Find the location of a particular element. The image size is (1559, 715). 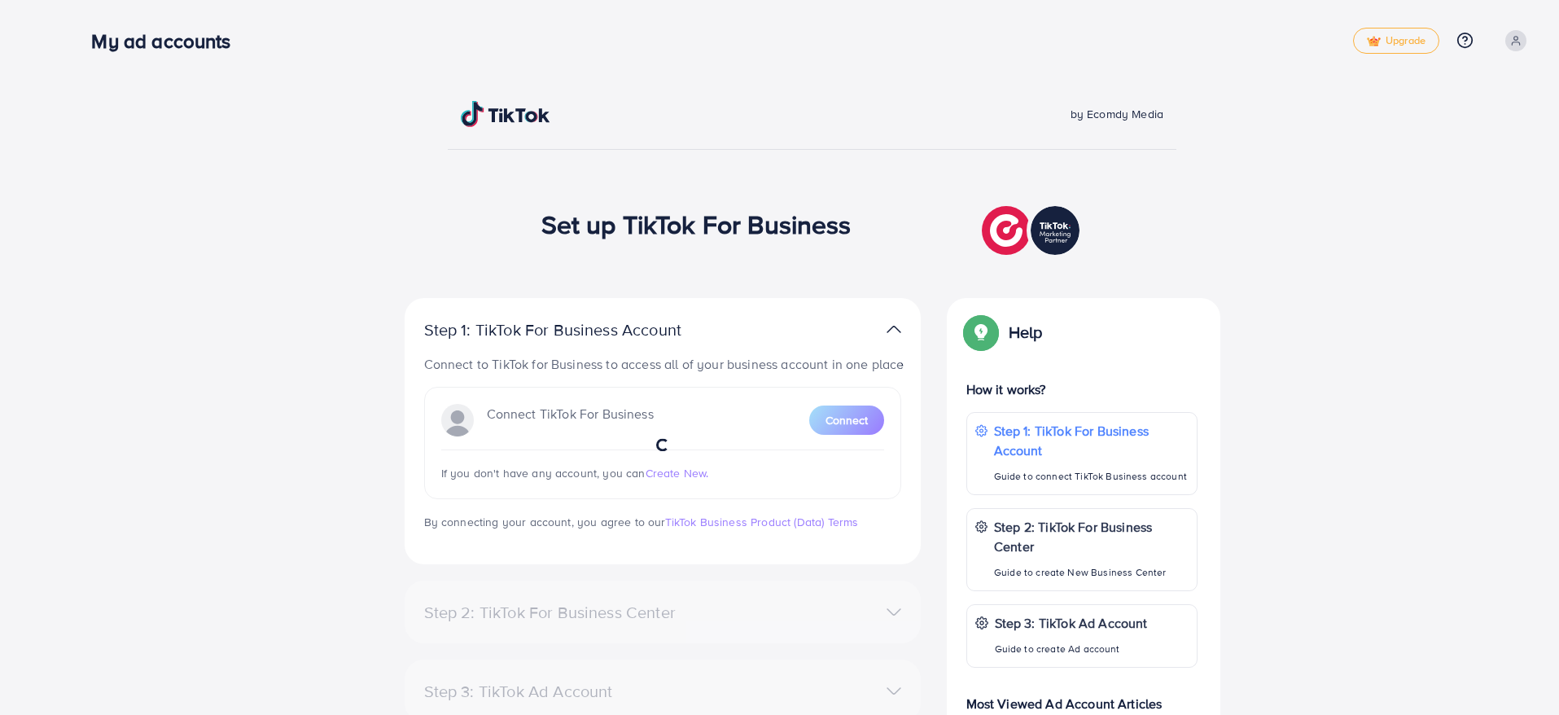

p: Help is located at coordinates (1026, 332).